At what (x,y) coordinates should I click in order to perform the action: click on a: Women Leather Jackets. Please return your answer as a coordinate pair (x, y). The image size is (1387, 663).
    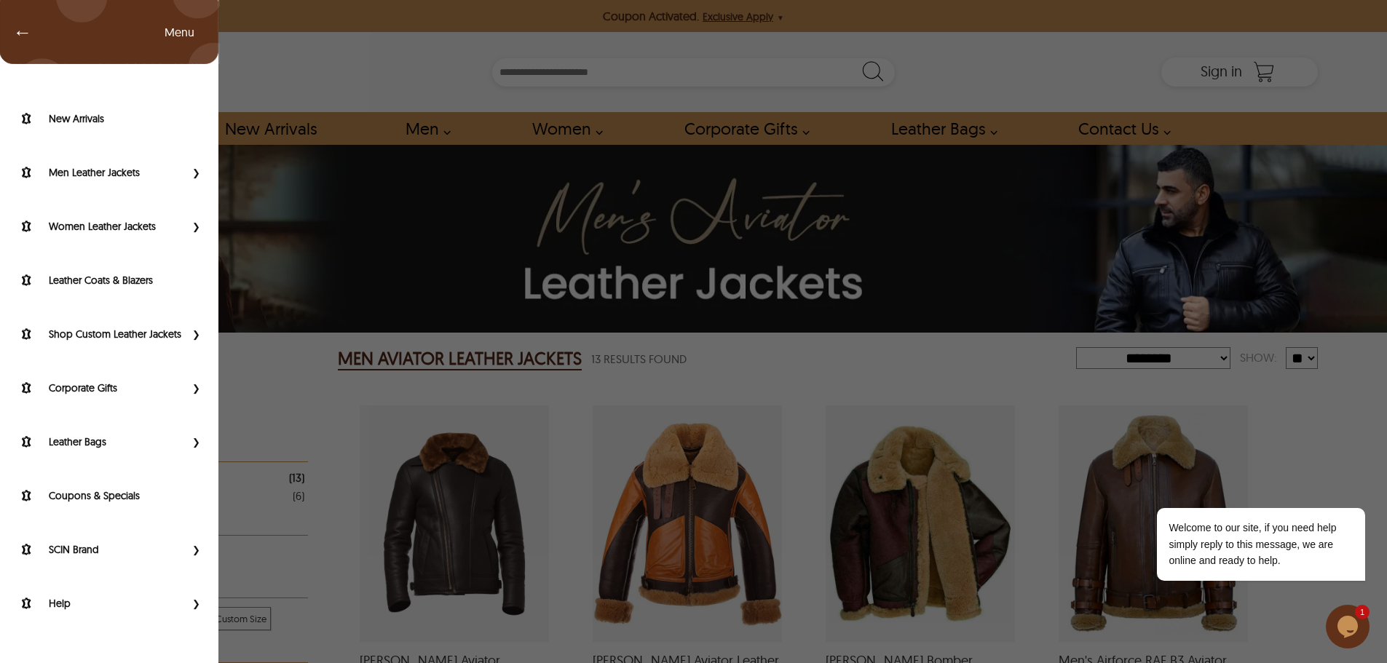
    Looking at the image, I should click on (100, 226).